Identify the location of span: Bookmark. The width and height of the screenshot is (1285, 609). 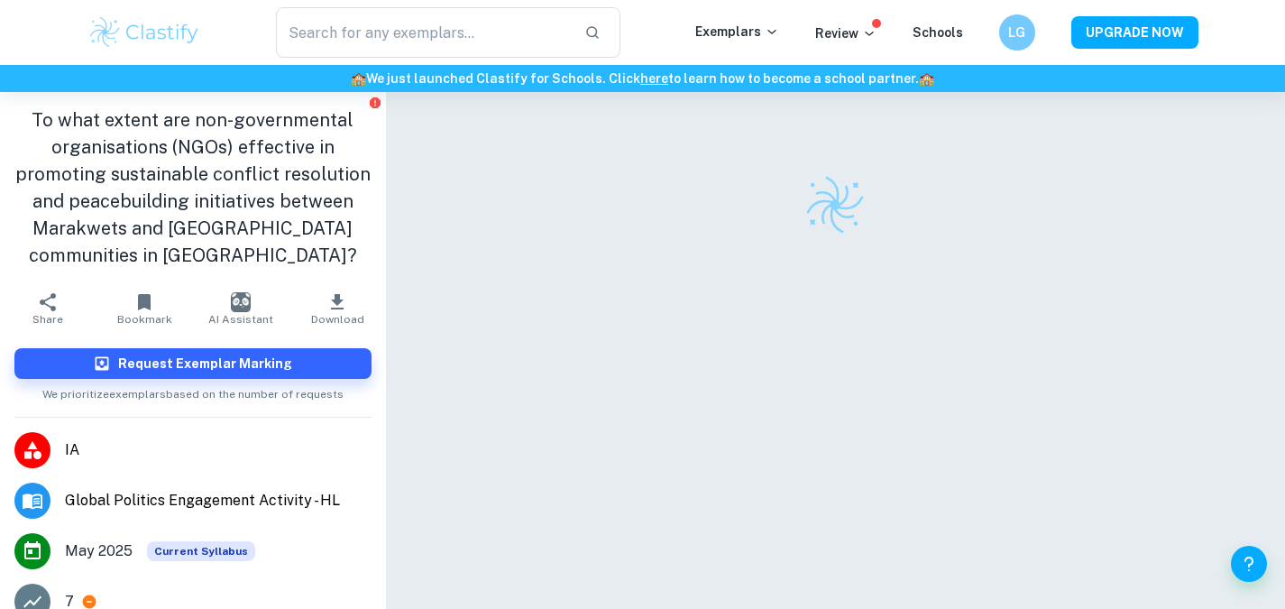
(144, 319).